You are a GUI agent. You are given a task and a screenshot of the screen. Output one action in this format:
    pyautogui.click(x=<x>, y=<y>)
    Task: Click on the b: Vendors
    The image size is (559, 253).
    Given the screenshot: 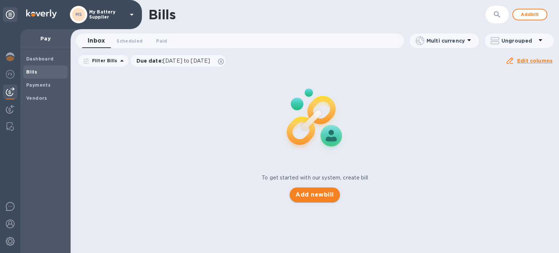 What is the action you would take?
    pyautogui.click(x=37, y=98)
    